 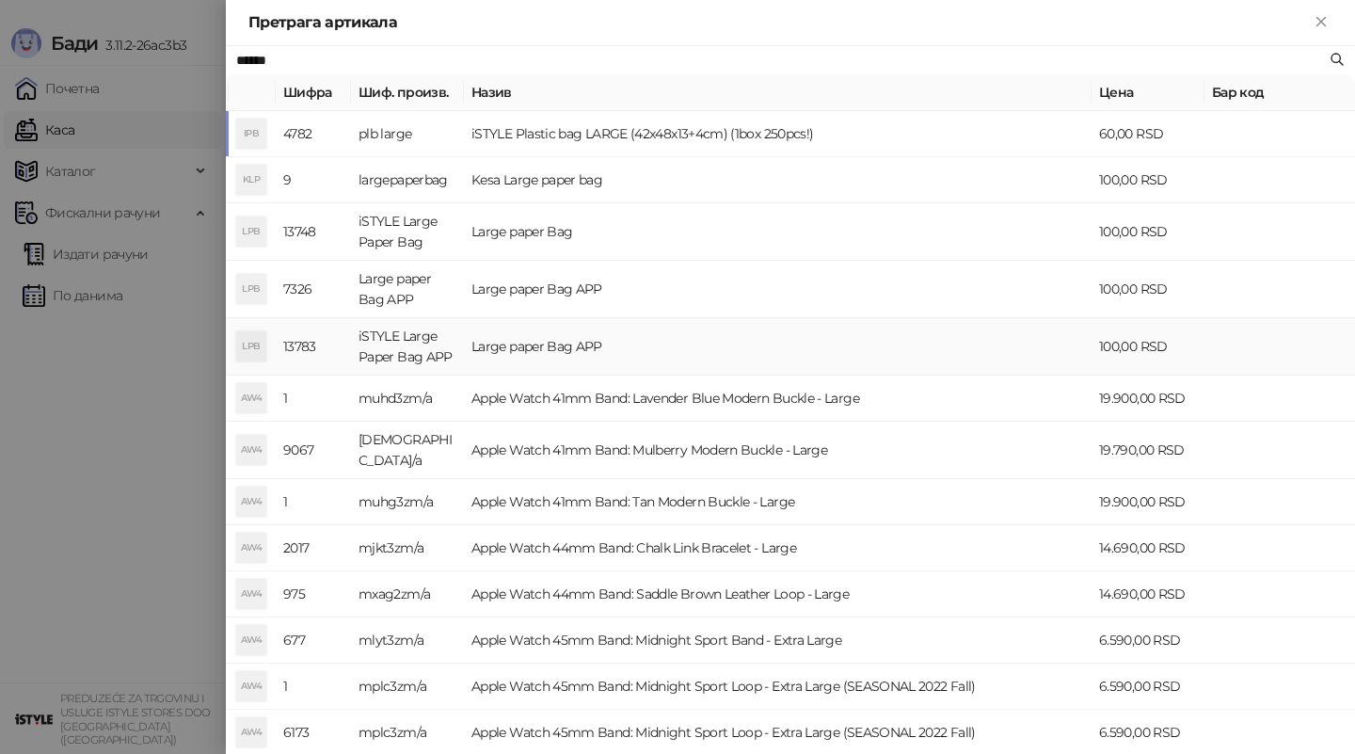 I want to click on td: mplc3zm/a, so click(x=407, y=686).